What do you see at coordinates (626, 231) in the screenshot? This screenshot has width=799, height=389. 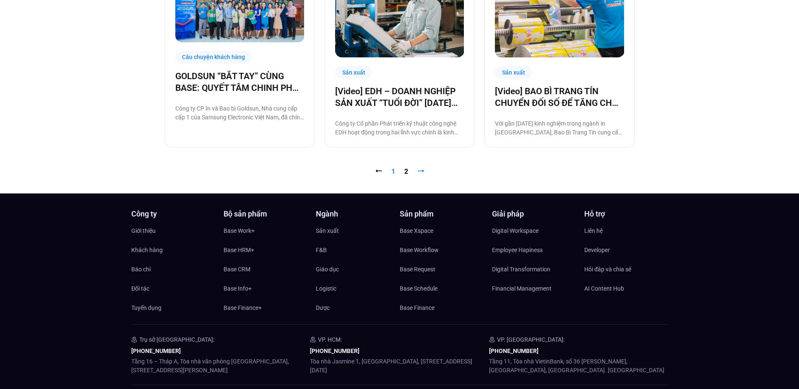 I see `a: Liên hệ` at bounding box center [626, 231].